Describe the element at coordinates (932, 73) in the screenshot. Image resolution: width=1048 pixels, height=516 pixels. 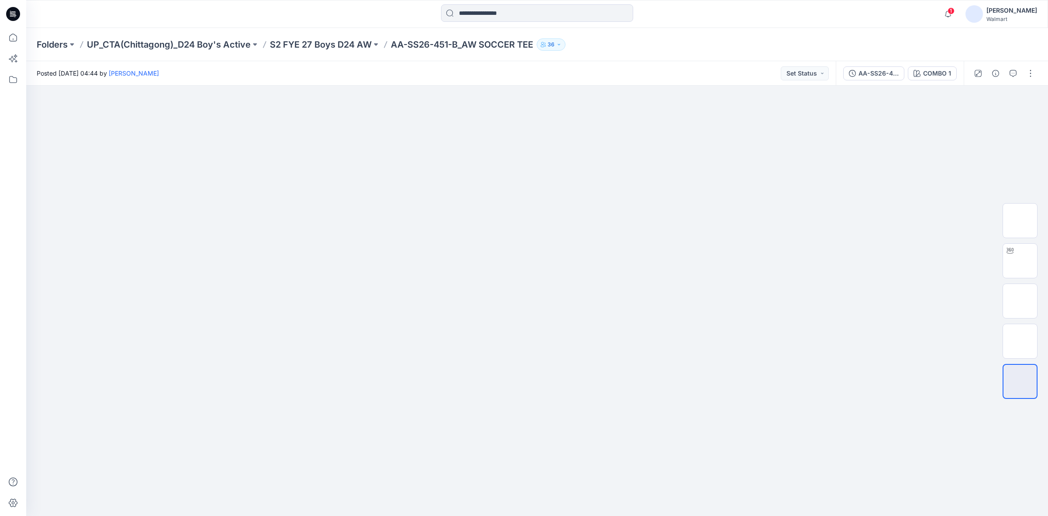
I see `button: COMBO 1` at that location.